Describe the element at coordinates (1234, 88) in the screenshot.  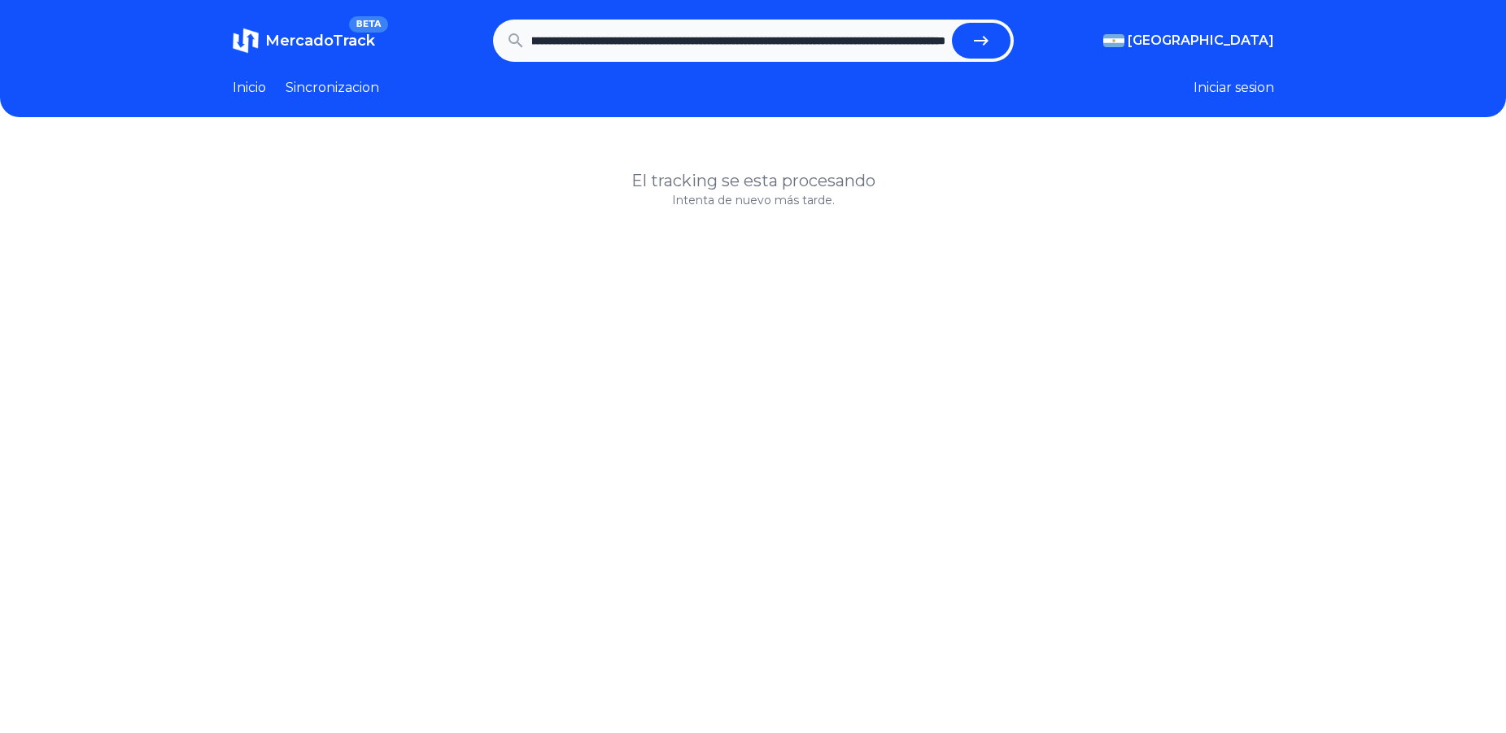
I see `button: Iniciar sesion` at that location.